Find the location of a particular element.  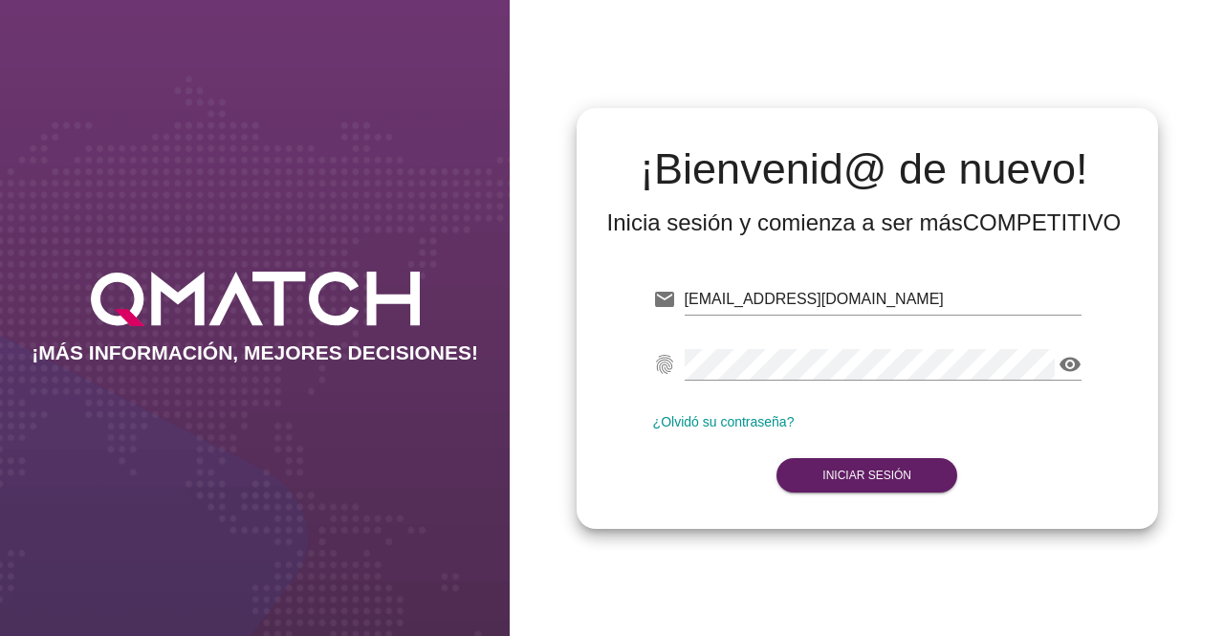

div: Inicia sesión y comienza a ser más is located at coordinates (865, 223).